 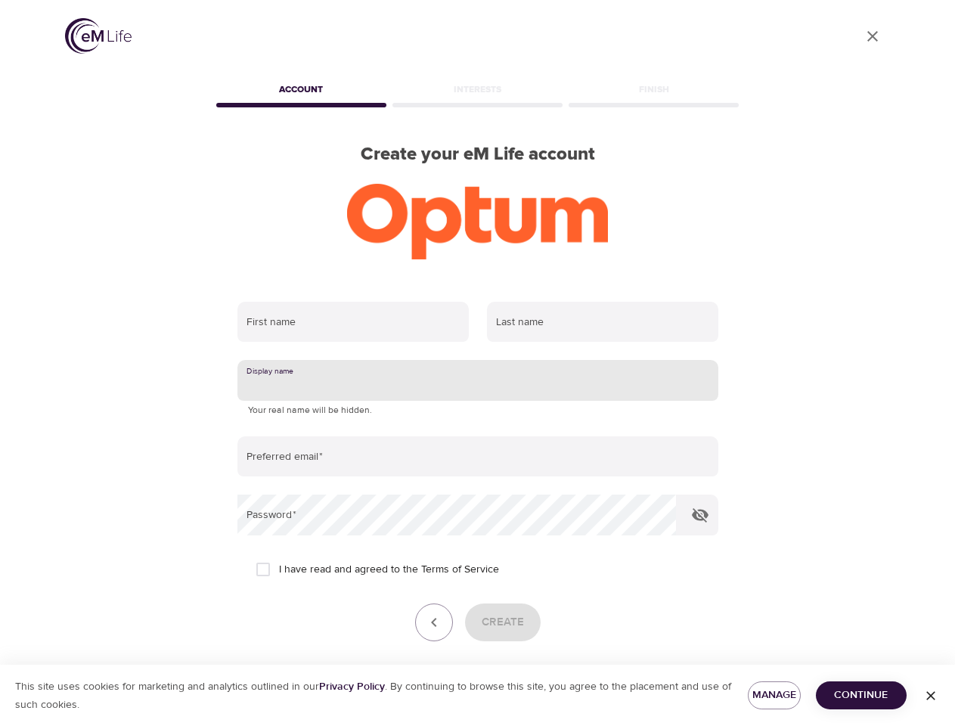 I want to click on span: Manage, so click(x=774, y=695).